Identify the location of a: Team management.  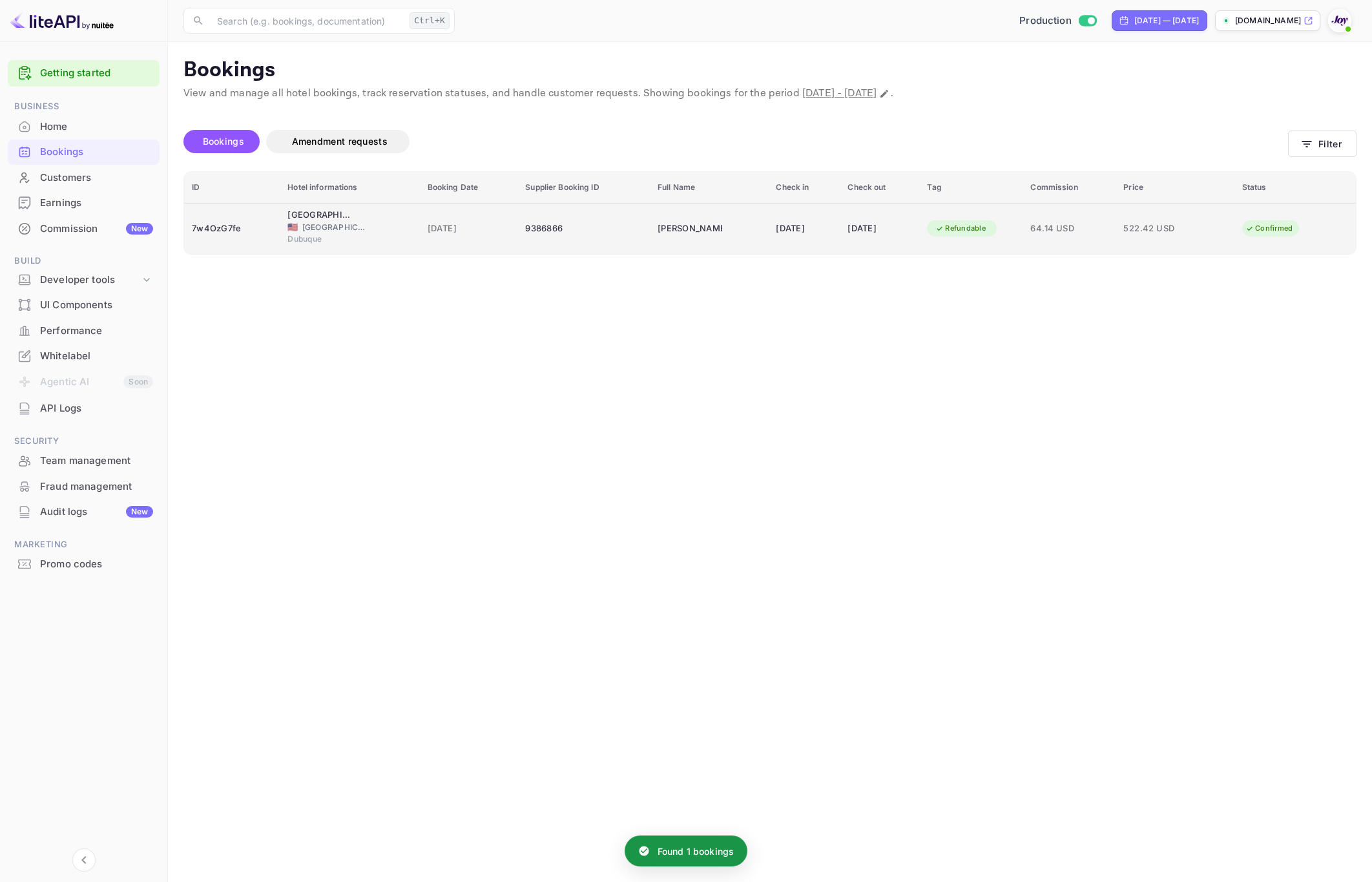
(83, 460).